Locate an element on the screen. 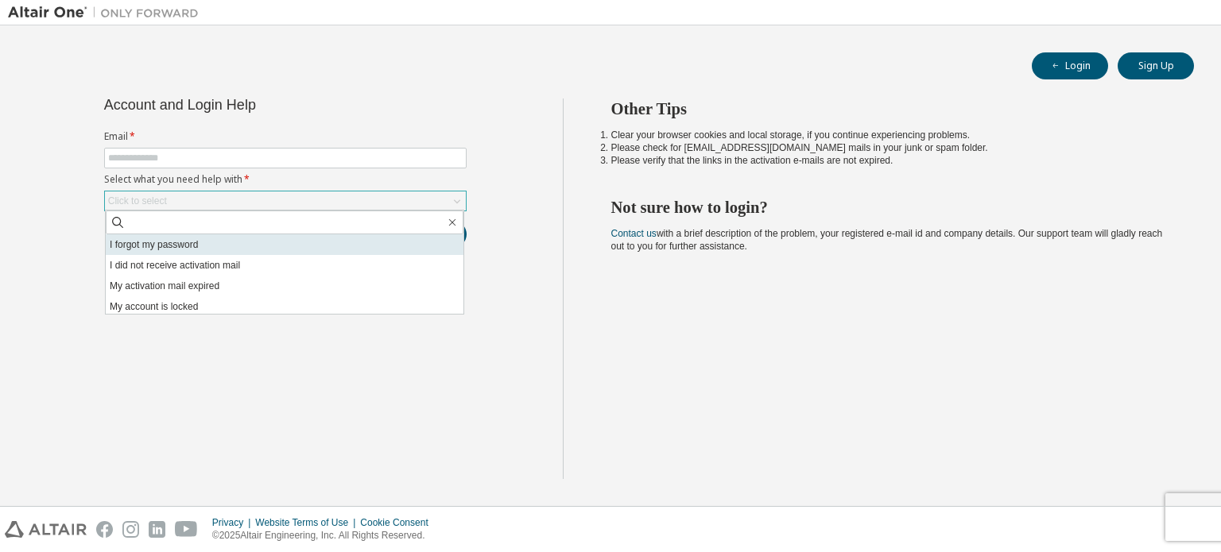  img: facebook.svg is located at coordinates (104, 529).